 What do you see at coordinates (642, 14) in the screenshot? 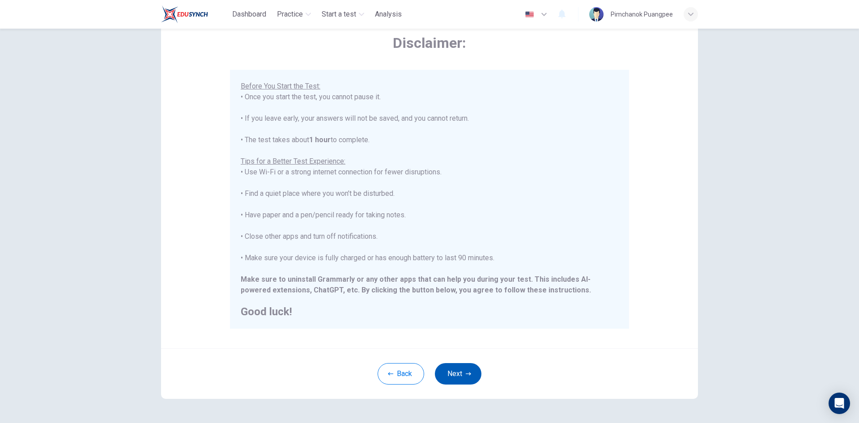
I see `div: Pimchanok Puangpee` at bounding box center [642, 14].